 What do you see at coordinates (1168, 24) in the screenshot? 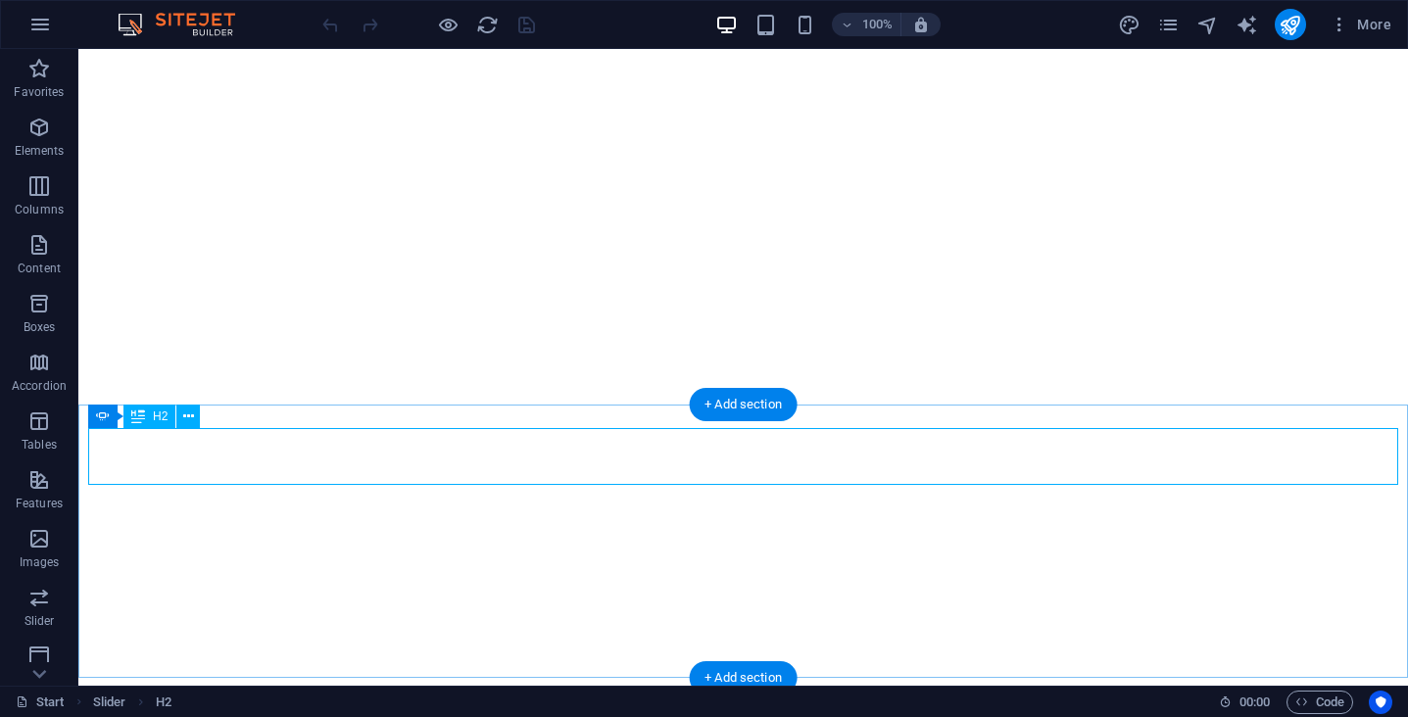
I see `i: Pages (Ctrl+Alt+S)` at bounding box center [1168, 24].